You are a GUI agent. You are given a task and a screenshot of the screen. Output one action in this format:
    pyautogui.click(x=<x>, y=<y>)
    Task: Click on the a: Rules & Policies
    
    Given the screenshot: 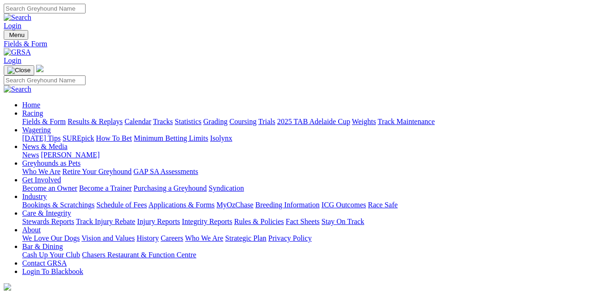 What is the action you would take?
    pyautogui.click(x=259, y=221)
    